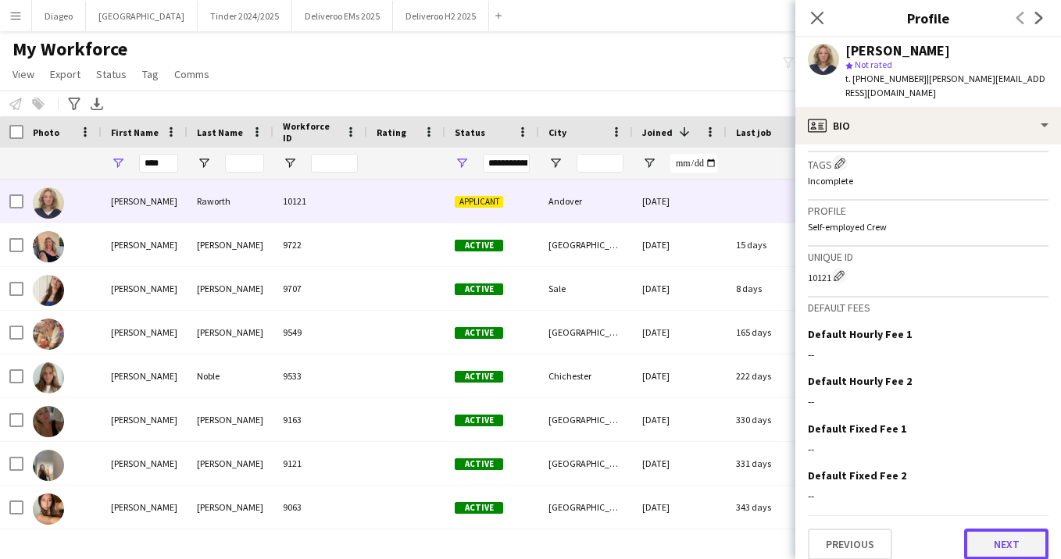 Image resolution: width=1061 pixels, height=559 pixels. Describe the element at coordinates (928, 163) in the screenshot. I see `h3: Tags` at that location.